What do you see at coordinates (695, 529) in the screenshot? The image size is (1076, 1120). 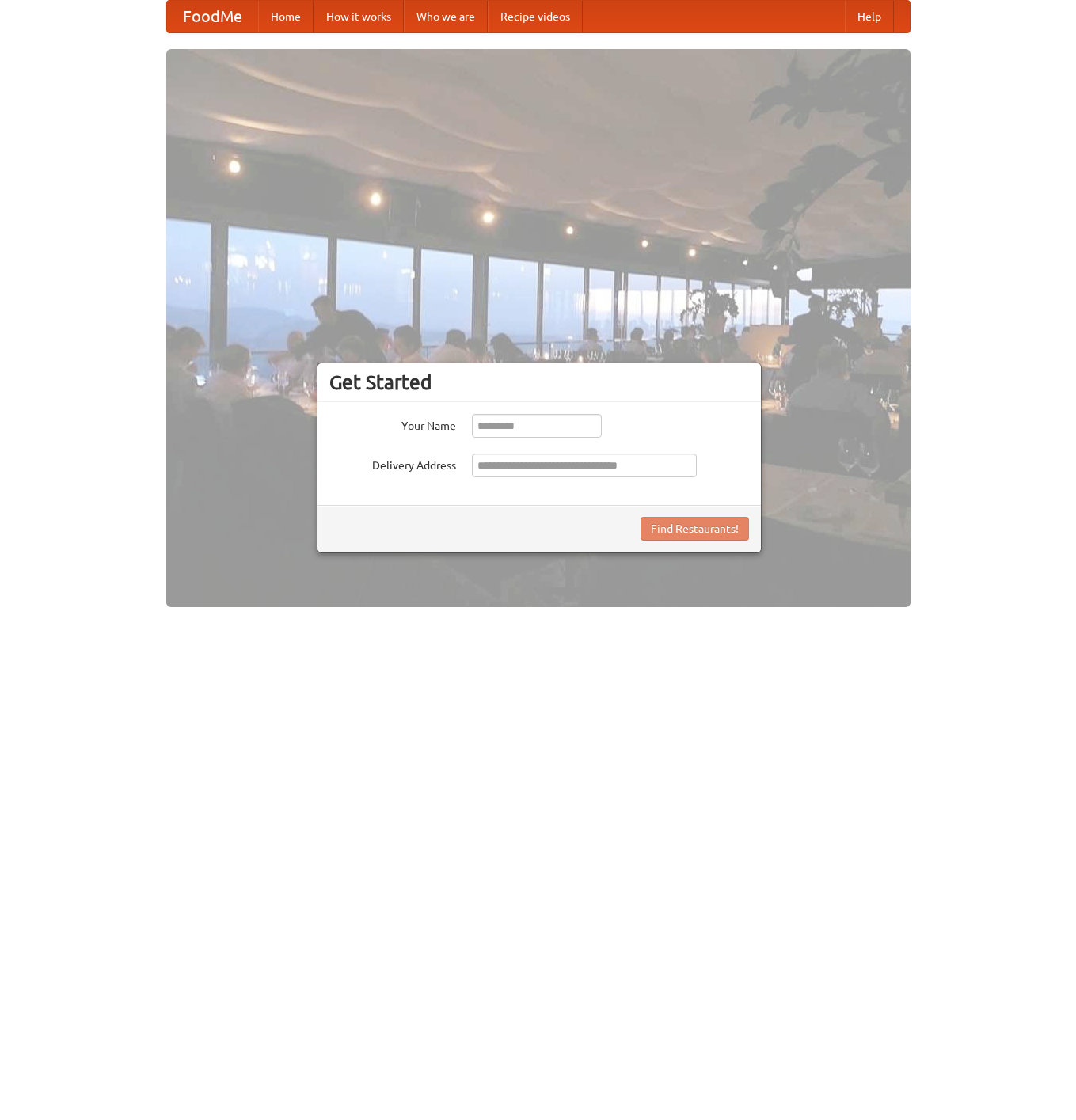 I see `button: Find Restaurants!` at bounding box center [695, 529].